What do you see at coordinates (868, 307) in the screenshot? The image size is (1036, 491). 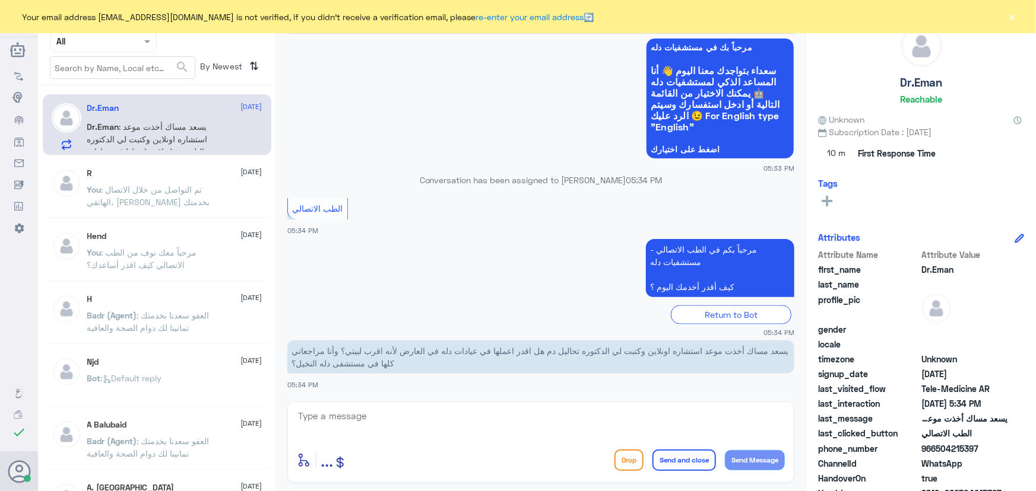 I see `span: profile_pic` at bounding box center [868, 307].